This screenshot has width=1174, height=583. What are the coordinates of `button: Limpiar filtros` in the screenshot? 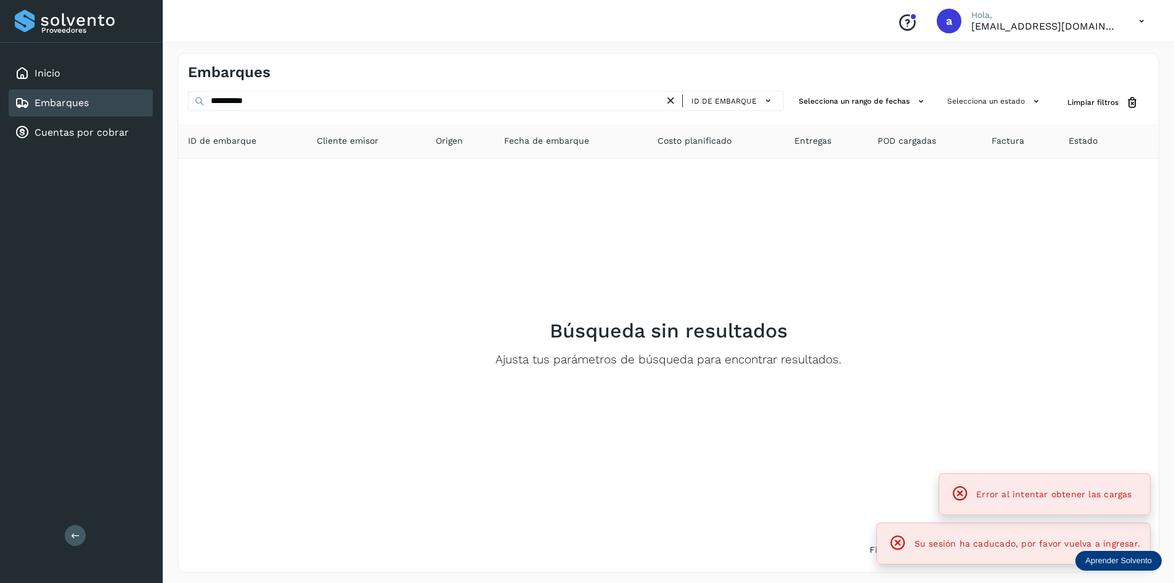 It's located at (1104, 102).